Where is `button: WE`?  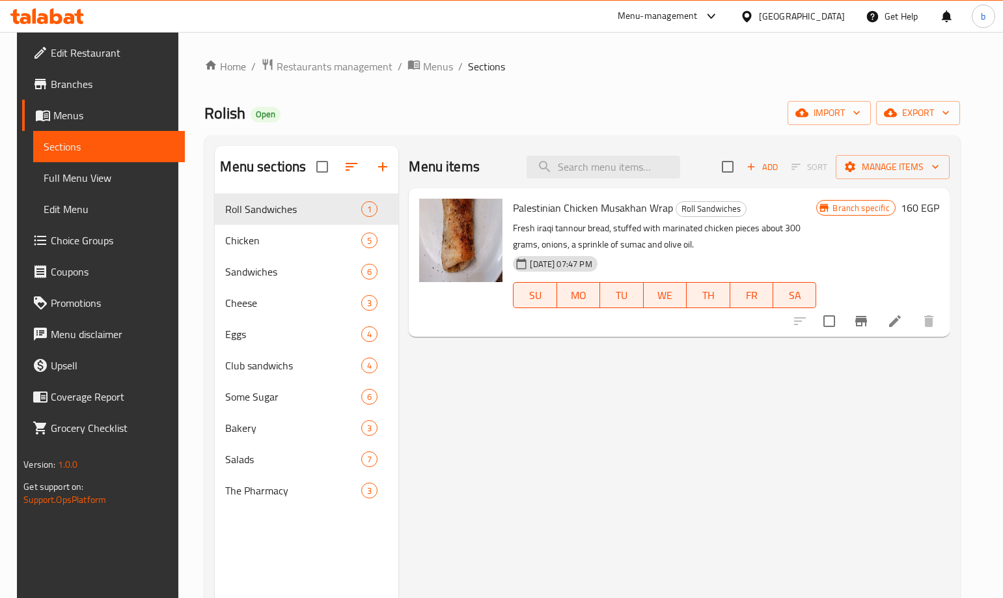 button: WE is located at coordinates (665, 295).